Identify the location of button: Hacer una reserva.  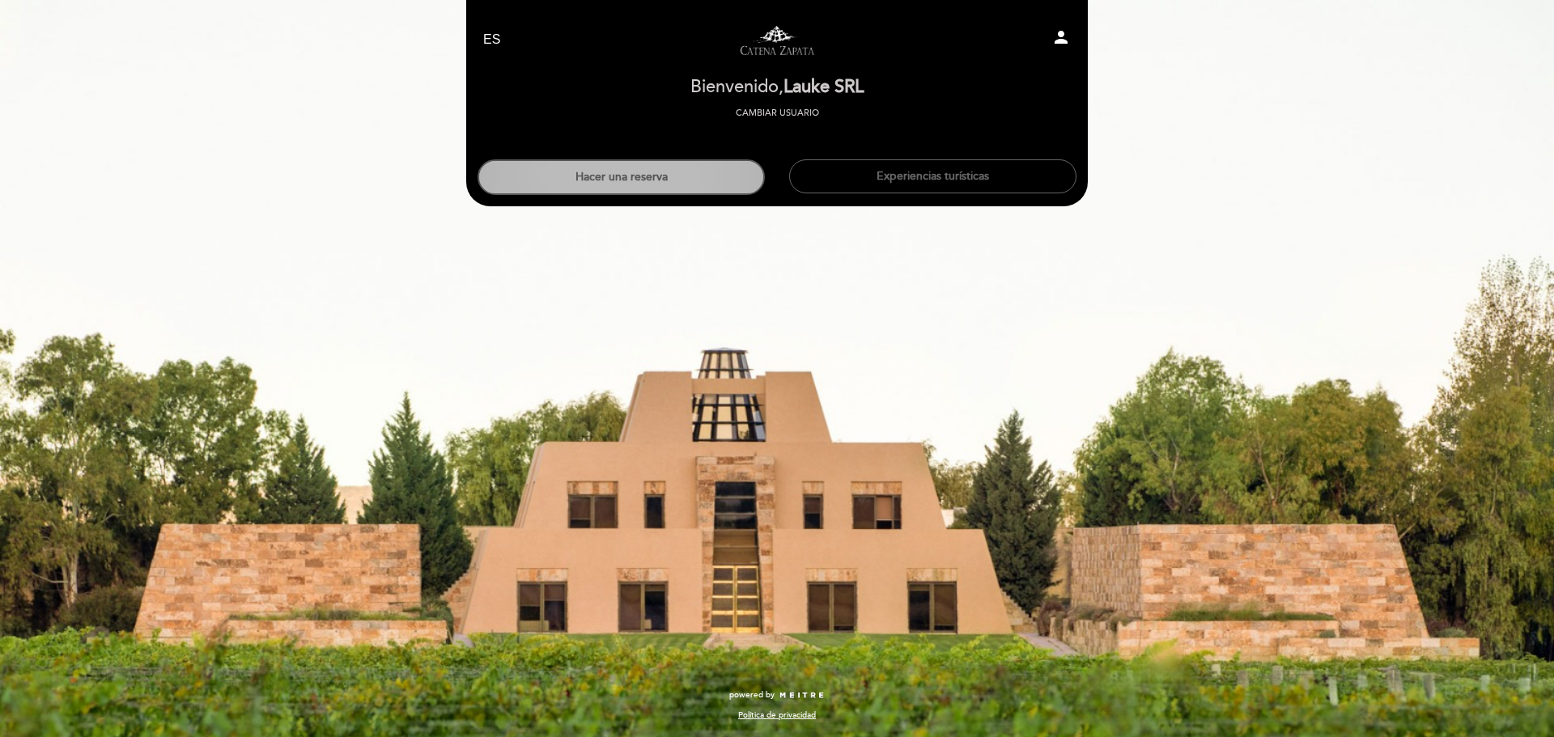
(621, 177).